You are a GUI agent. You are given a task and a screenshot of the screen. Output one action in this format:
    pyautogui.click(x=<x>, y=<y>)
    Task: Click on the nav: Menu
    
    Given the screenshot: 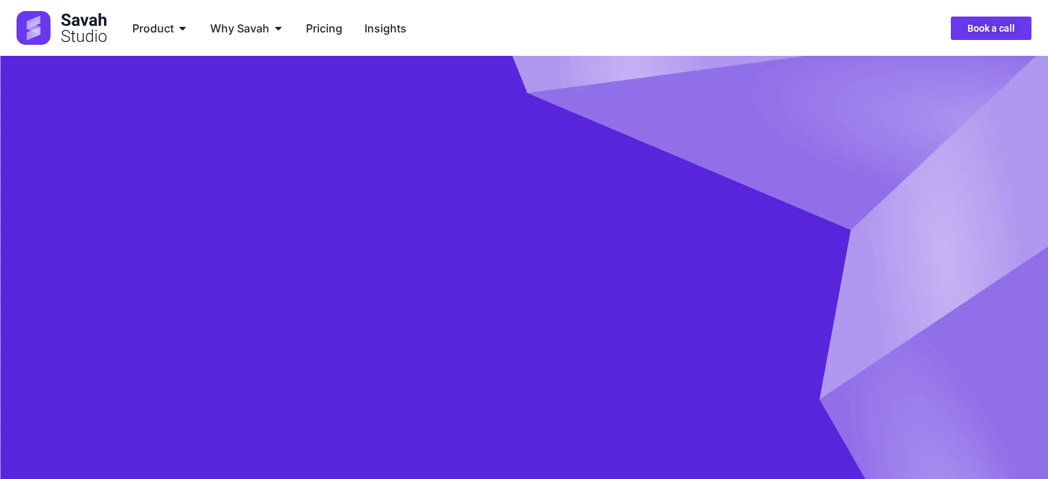 What is the action you would take?
    pyautogui.click(x=394, y=28)
    